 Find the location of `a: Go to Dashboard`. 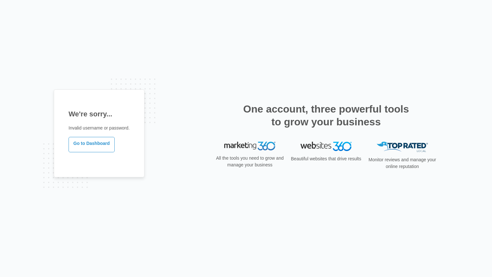

a: Go to Dashboard is located at coordinates (92, 144).